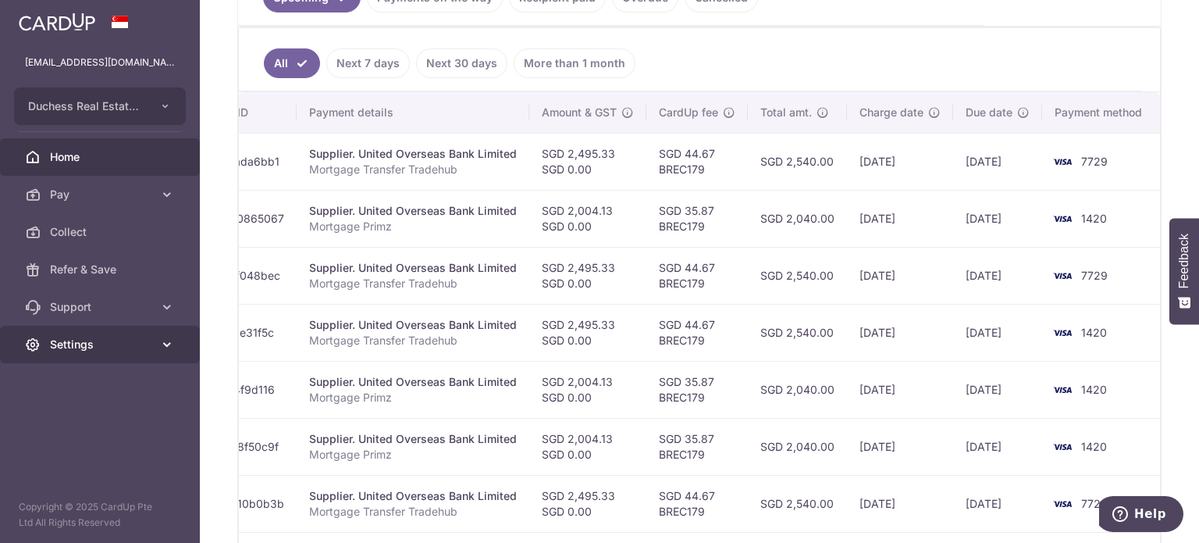 The image size is (1199, 543). What do you see at coordinates (786, 112) in the screenshot?
I see `span: Total amt.` at bounding box center [786, 112].